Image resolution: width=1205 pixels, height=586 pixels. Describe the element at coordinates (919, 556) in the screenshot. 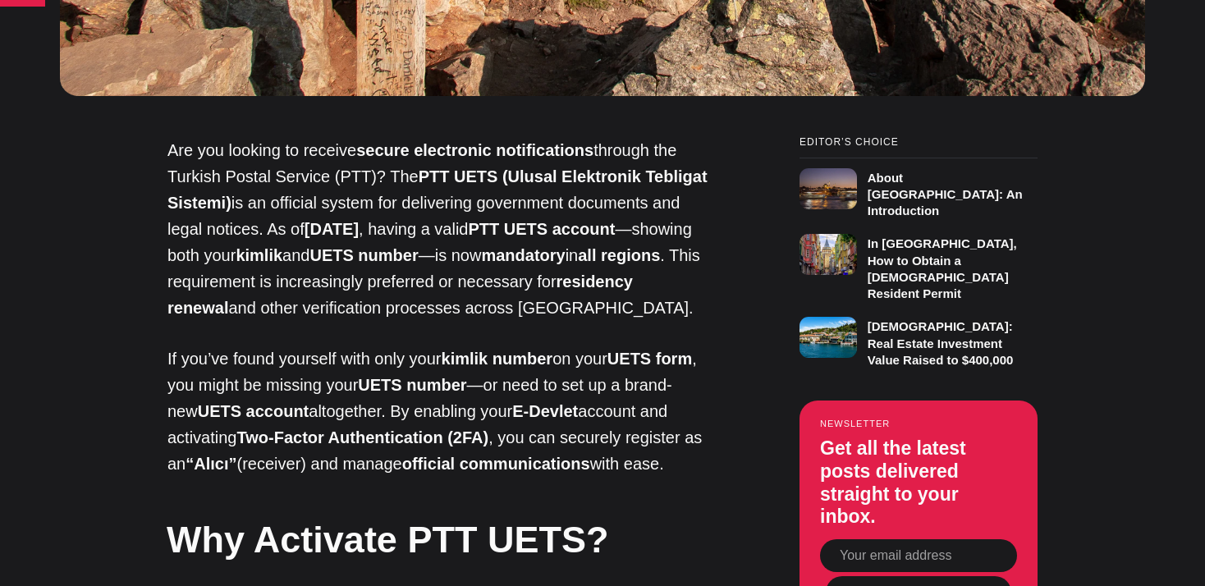

I see `input: Your email address` at that location.